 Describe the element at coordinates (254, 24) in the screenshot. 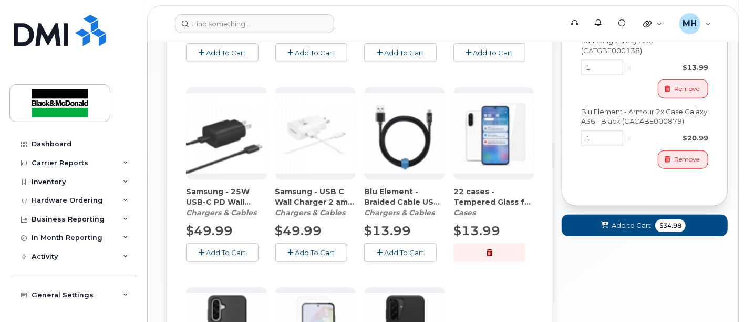

I see `input: Find something...` at that location.